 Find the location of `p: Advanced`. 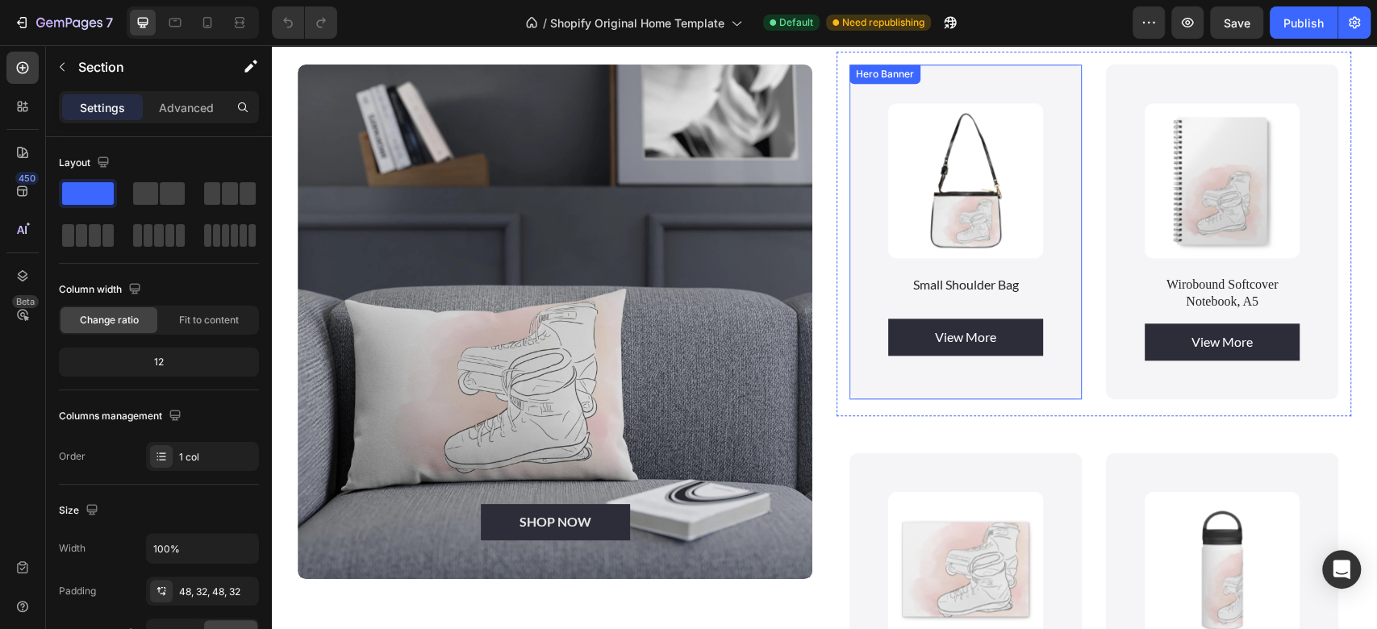

p: Advanced is located at coordinates (186, 107).